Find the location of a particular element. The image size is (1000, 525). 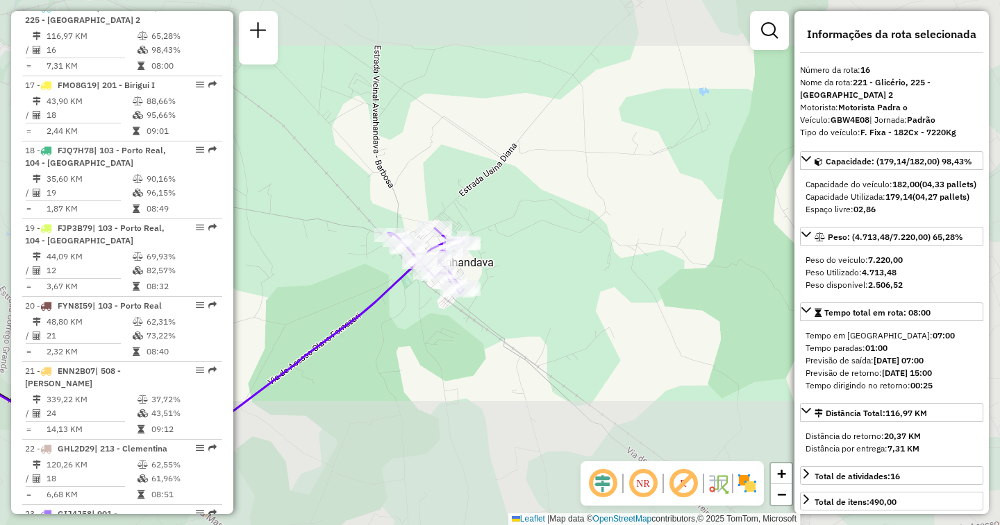

td: 62,55% is located at coordinates (183, 465).